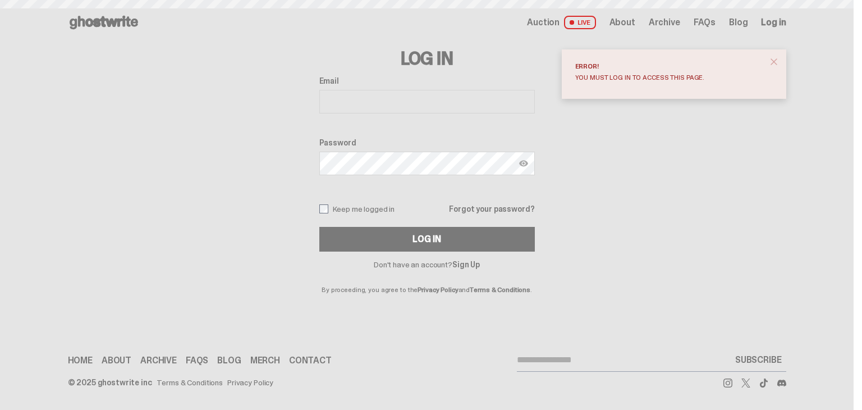  What do you see at coordinates (758, 360) in the screenshot?
I see `button: SUBSCRIBE` at bounding box center [758, 360].